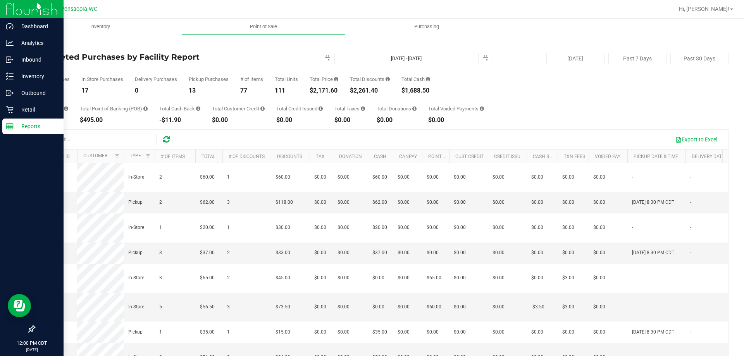 The height and width of the screenshot is (356, 744). What do you see at coordinates (32, 343) in the screenshot?
I see `p: 12:00 PM CDT` at bounding box center [32, 343].